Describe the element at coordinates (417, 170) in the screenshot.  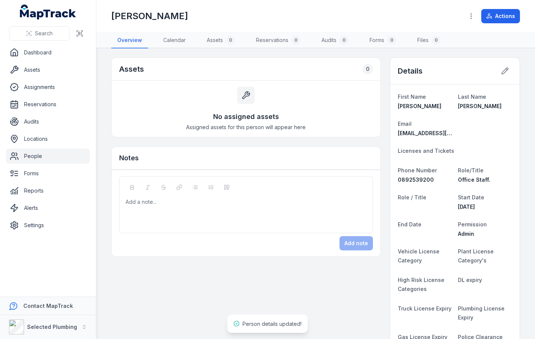
I see `span: Phone Number` at that location.